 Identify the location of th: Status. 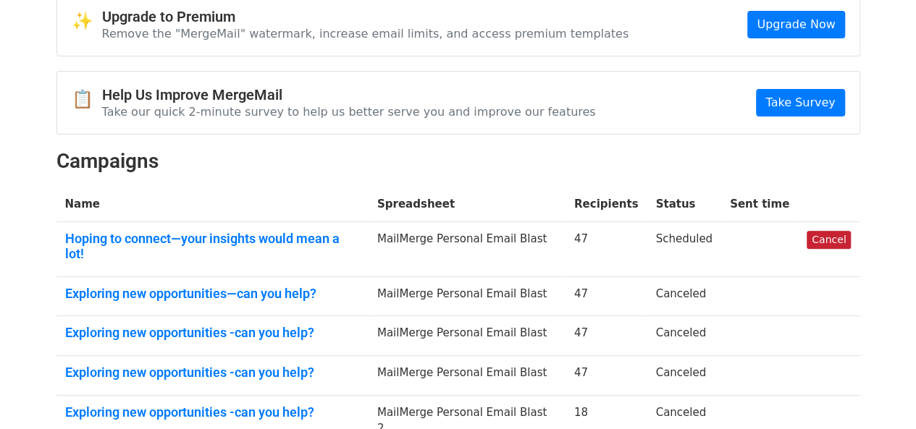
(684, 204).